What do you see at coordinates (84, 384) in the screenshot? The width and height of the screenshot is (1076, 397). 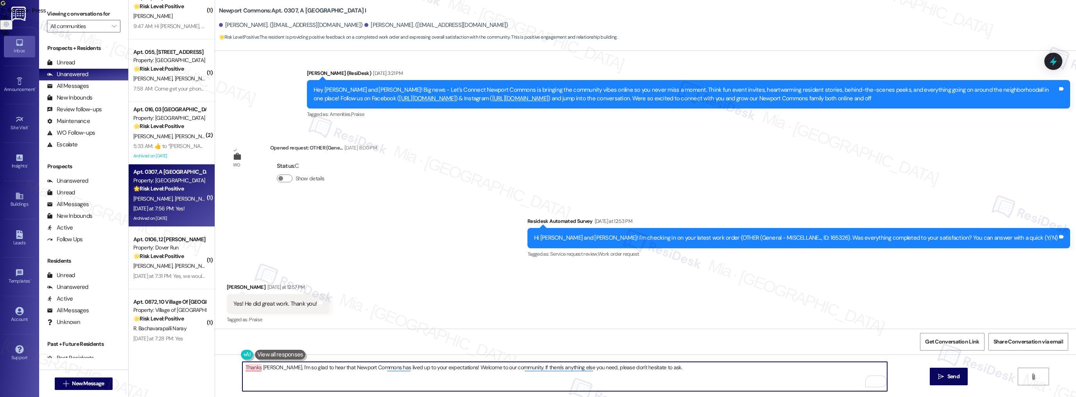 I see `button: New Message` at bounding box center [84, 384].